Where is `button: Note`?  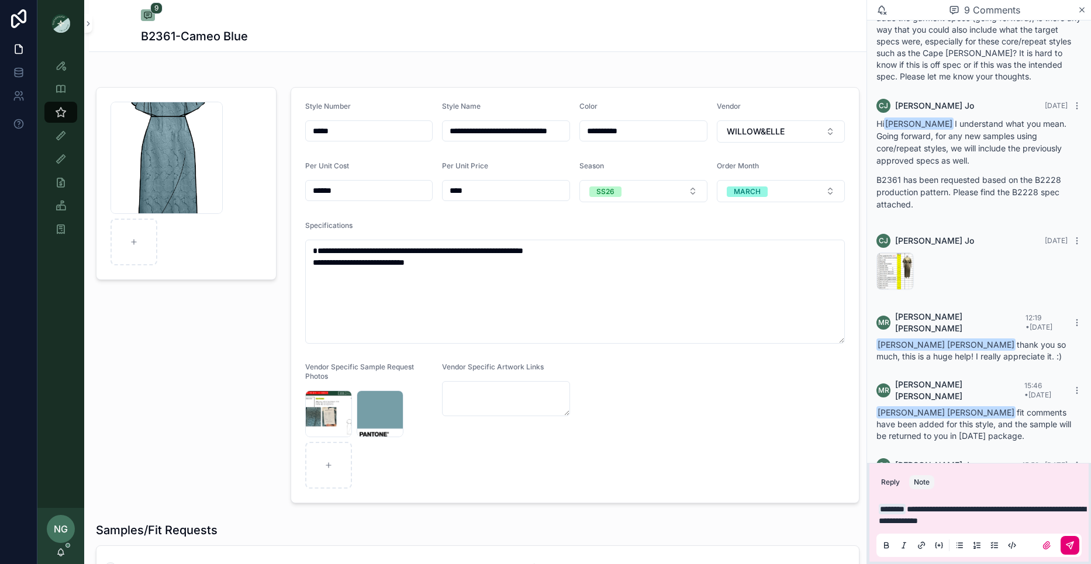 button: Note is located at coordinates (921, 482).